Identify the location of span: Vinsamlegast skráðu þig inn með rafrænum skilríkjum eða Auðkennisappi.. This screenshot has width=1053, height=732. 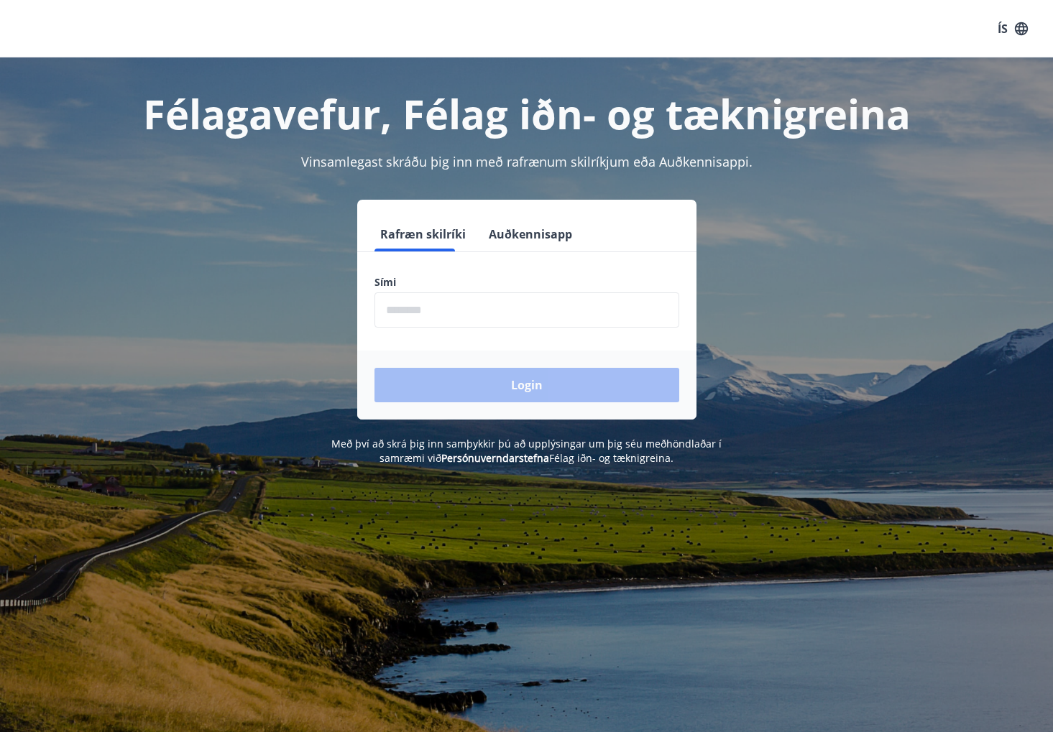
(527, 162).